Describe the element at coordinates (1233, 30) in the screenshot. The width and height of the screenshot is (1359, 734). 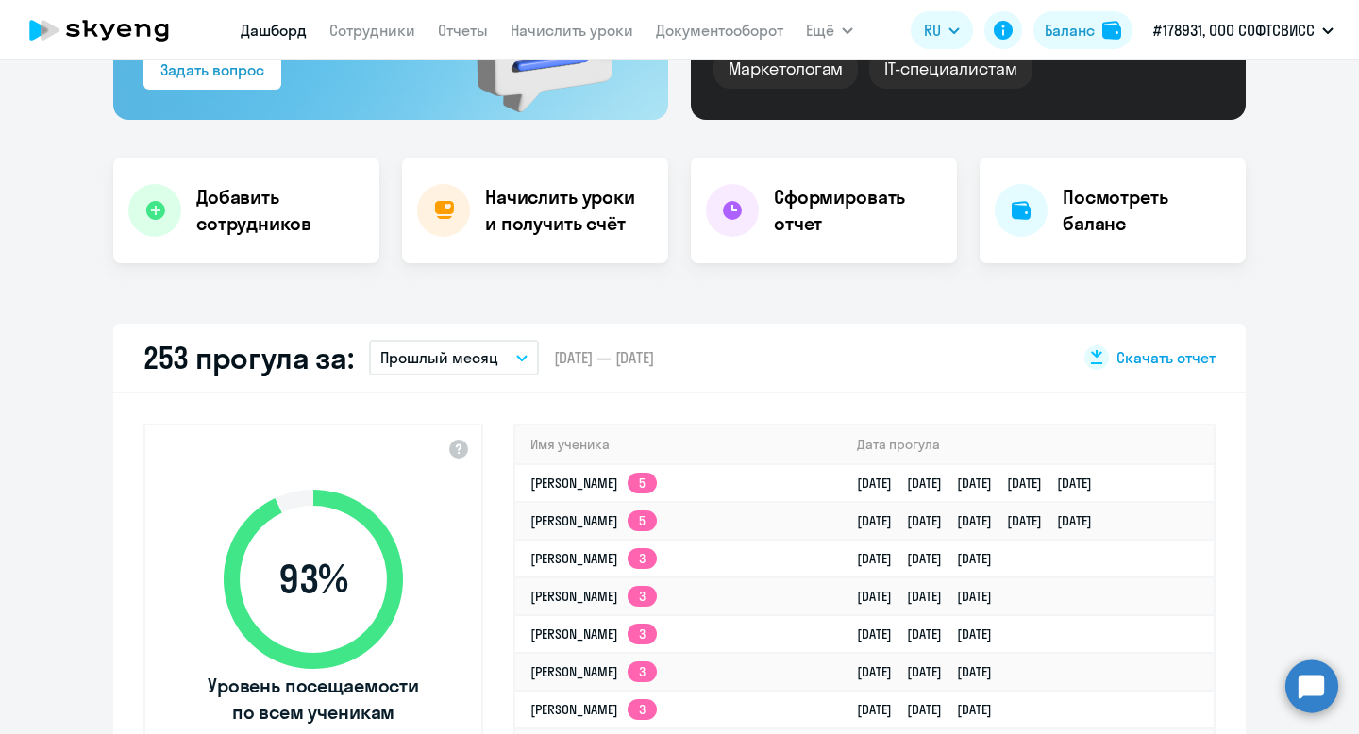
I see `p: #178931, ООО СОФТСВИСС` at that location.